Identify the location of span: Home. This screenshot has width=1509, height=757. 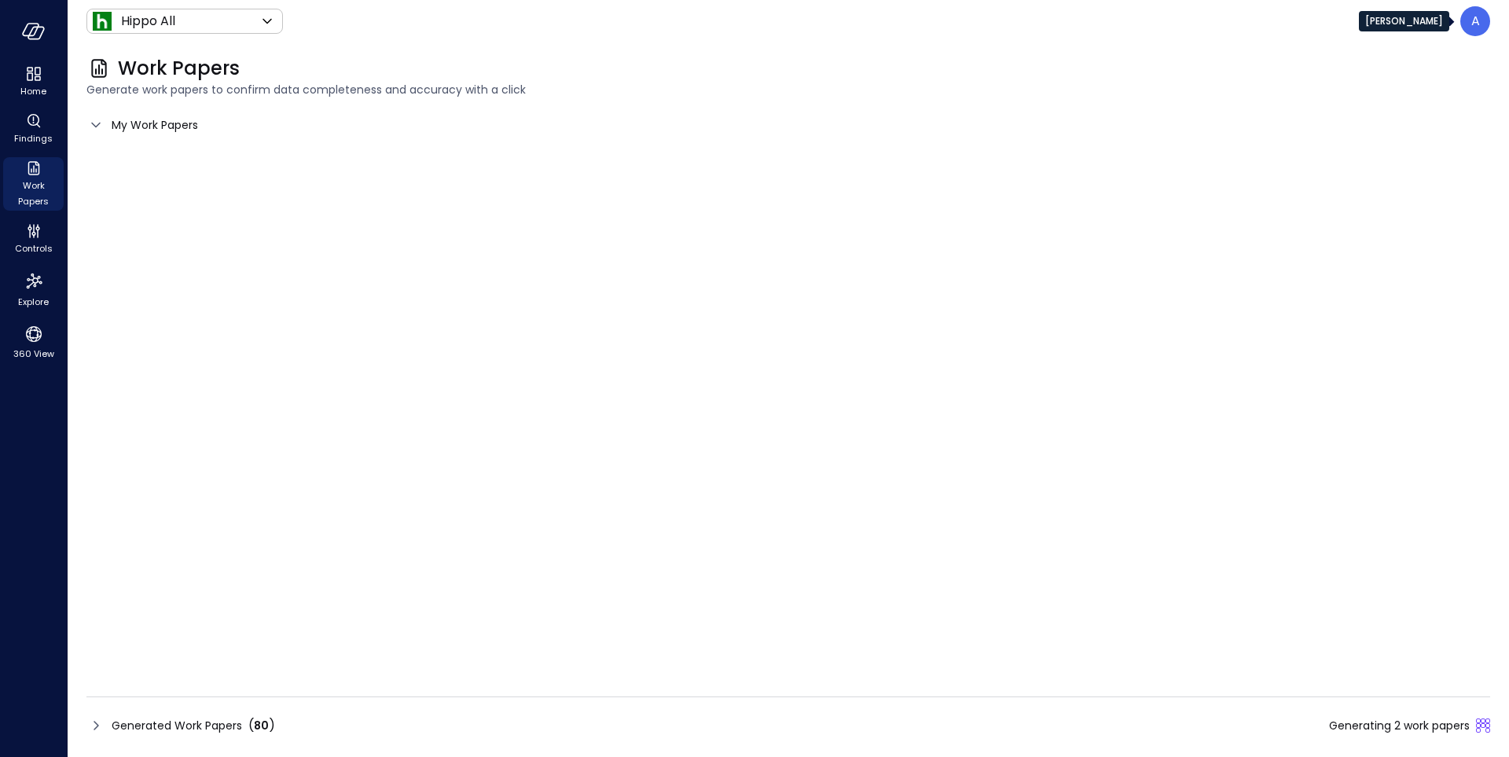
(33, 91).